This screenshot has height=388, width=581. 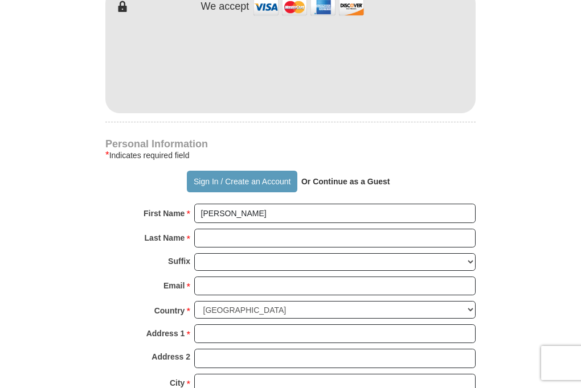 I want to click on h4: Personal Information, so click(x=290, y=144).